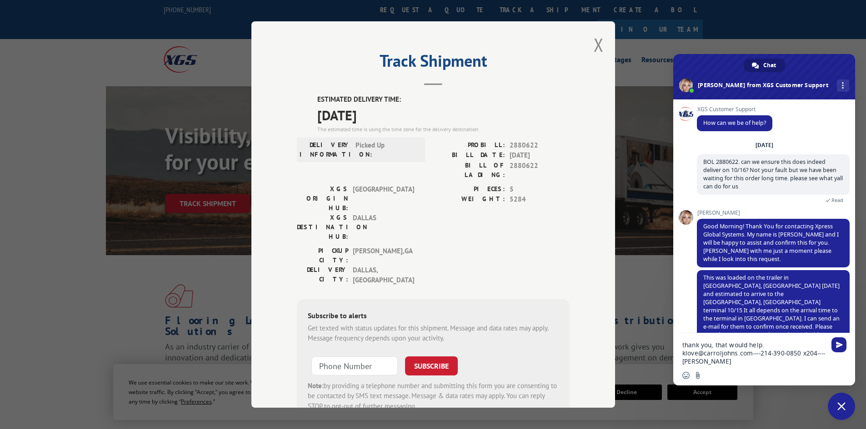 The height and width of the screenshot is (429, 866). I want to click on label: WEIGHT:, so click(469, 199).